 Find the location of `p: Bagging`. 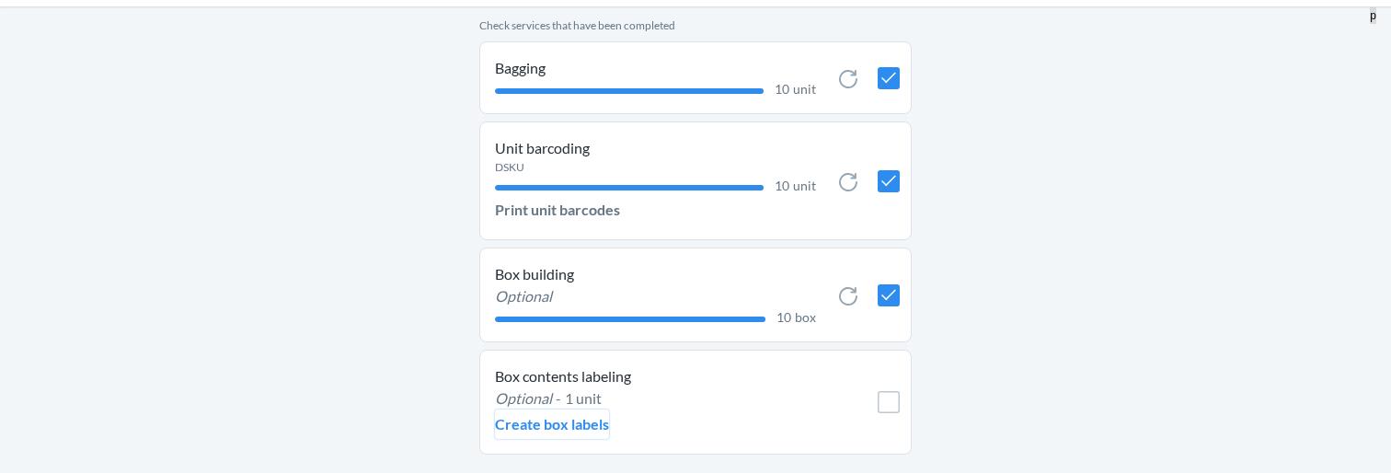

p: Bagging is located at coordinates (655, 68).